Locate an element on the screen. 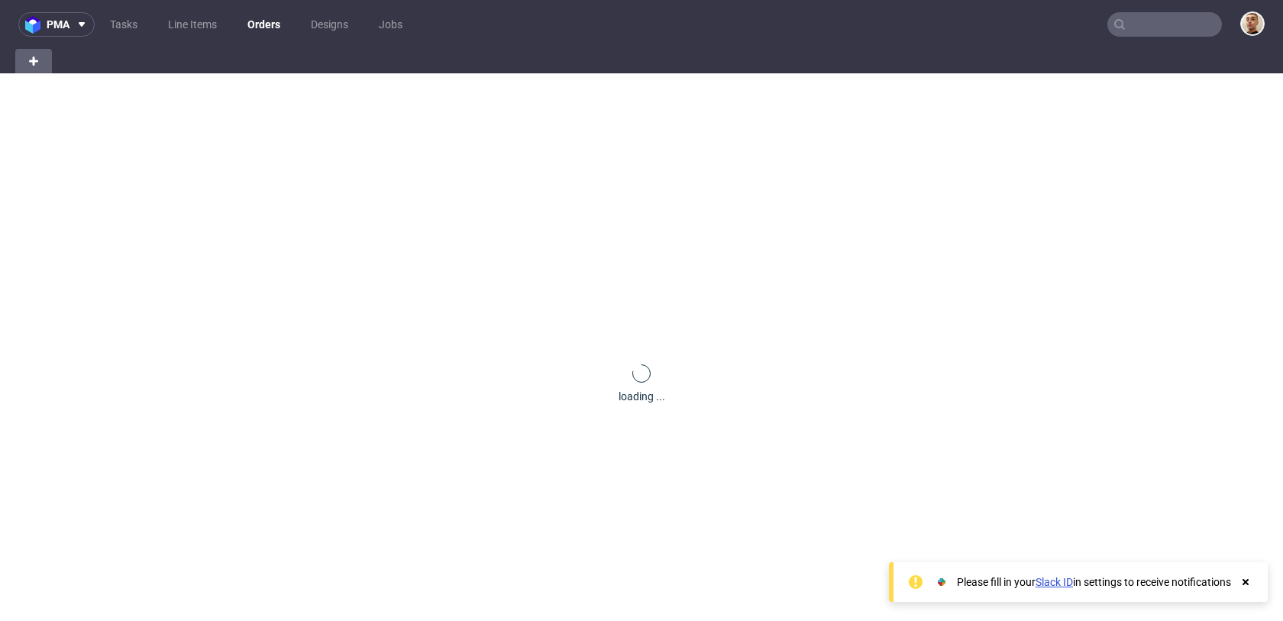 This screenshot has height=621, width=1283. a: Orders is located at coordinates (263, 24).